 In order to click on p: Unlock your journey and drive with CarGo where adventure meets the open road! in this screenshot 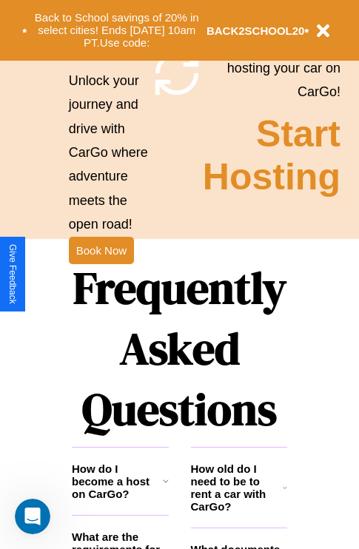, I will do `click(109, 152)`.